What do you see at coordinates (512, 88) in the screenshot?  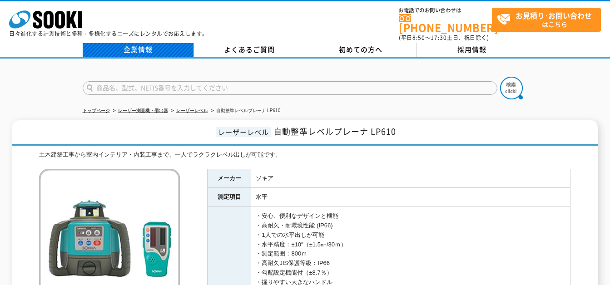 I see `img: btn_search.png` at bounding box center [512, 88].